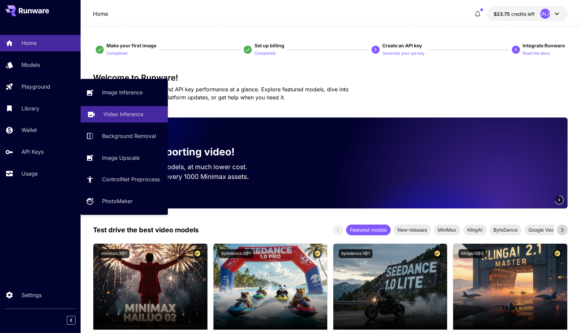  I want to click on a: ControlNet Preprocess, so click(124, 179).